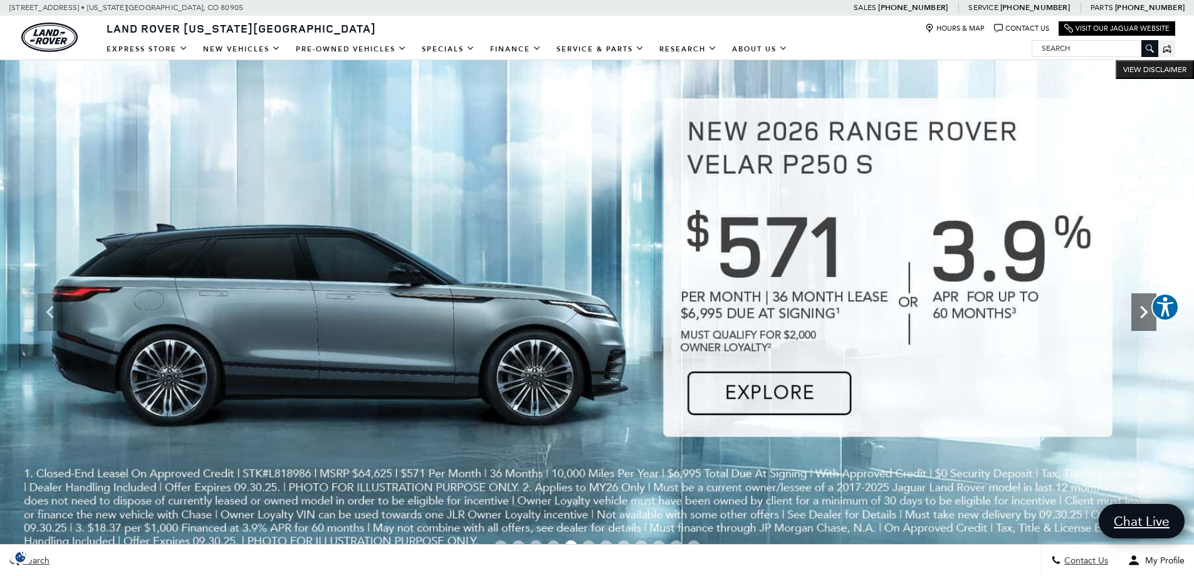  Describe the element at coordinates (1141, 521) in the screenshot. I see `a: Chat Live` at that location.